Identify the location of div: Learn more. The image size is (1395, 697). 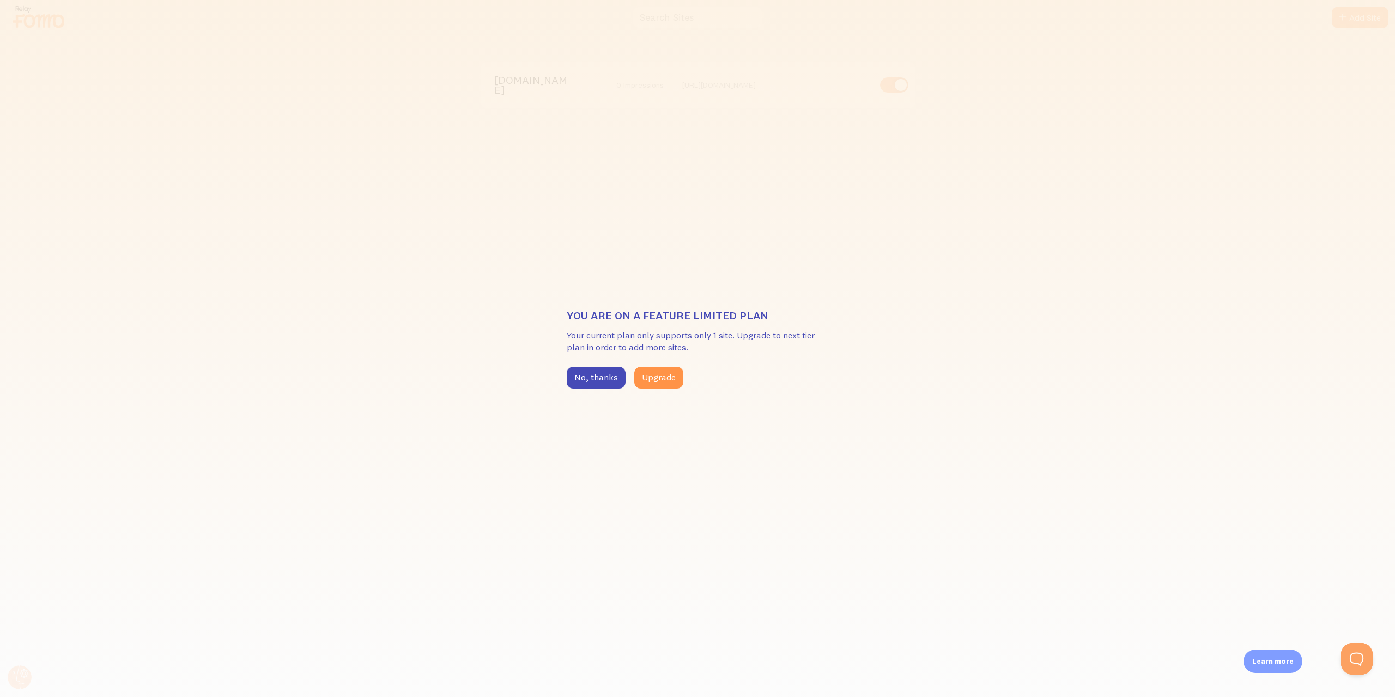
(1273, 661).